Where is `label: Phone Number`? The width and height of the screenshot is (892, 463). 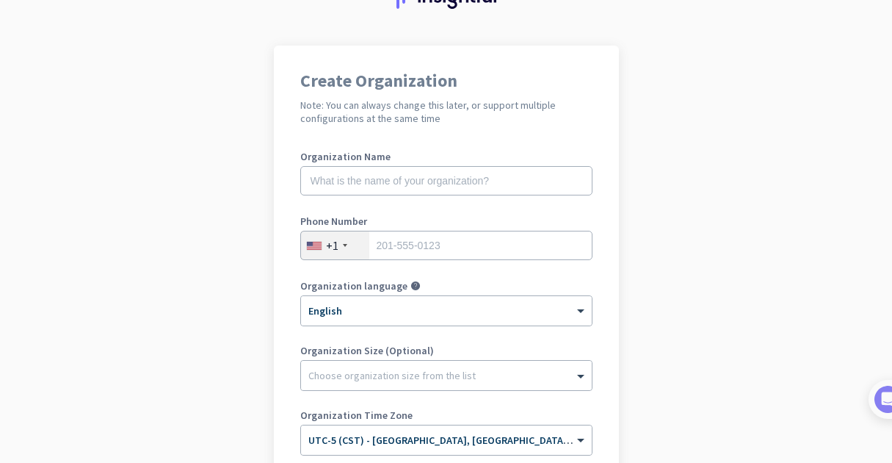
label: Phone Number is located at coordinates (446, 221).